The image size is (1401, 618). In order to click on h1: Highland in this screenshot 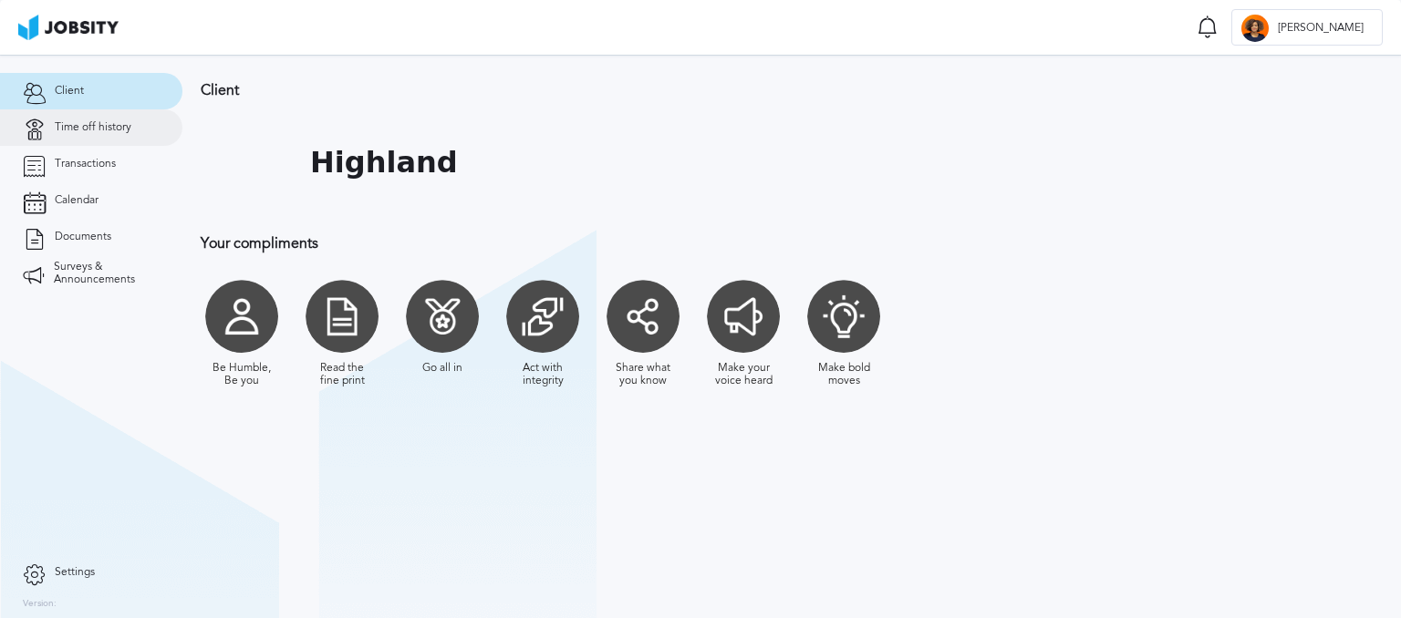, I will do `click(384, 162)`.